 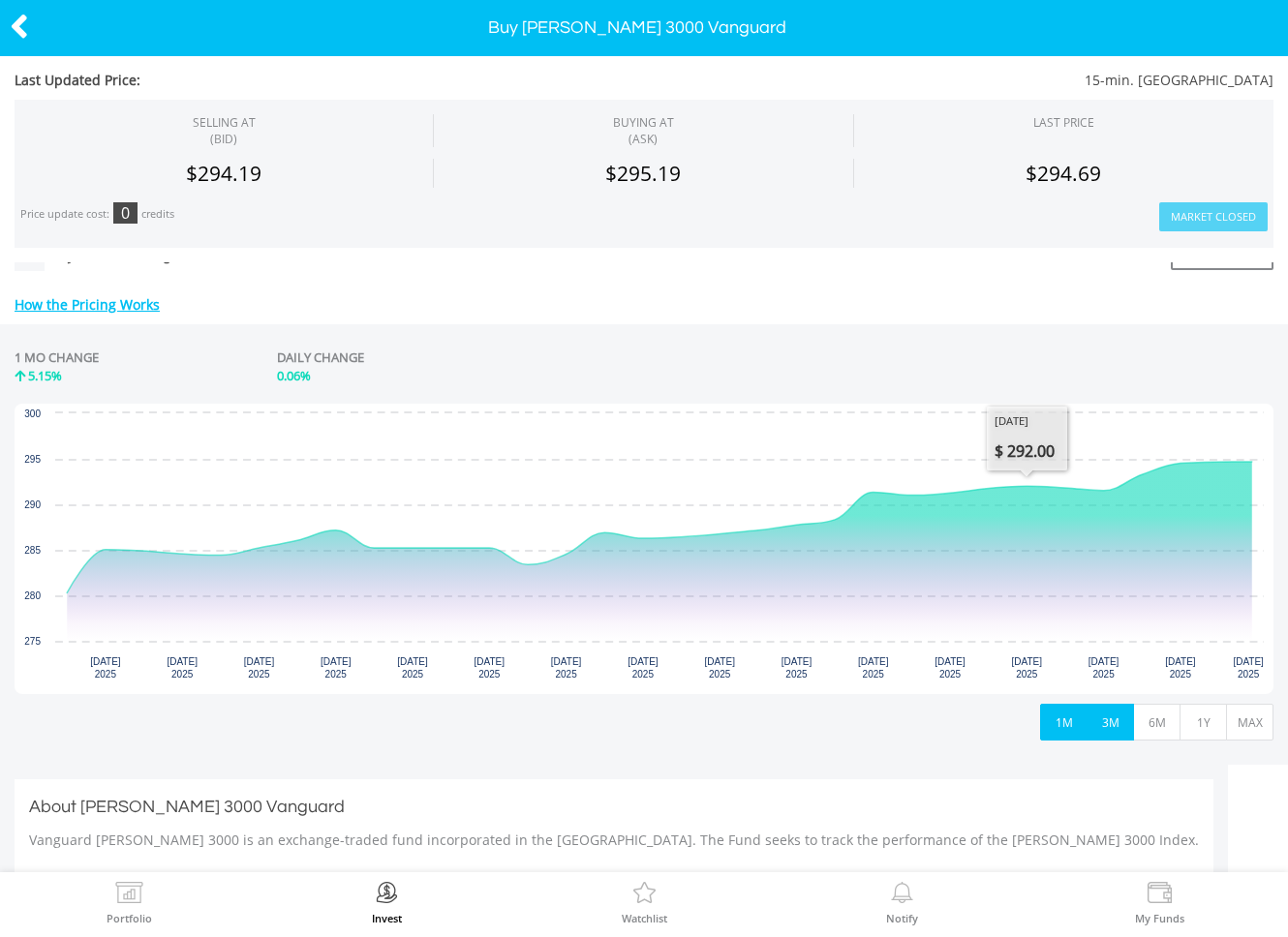 I want to click on img: View Notifications, so click(x=902, y=896).